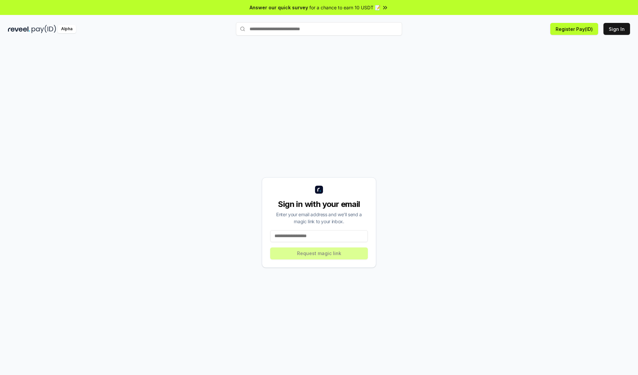 Image resolution: width=638 pixels, height=375 pixels. What do you see at coordinates (67, 29) in the screenshot?
I see `div: Alpha` at bounding box center [67, 29].